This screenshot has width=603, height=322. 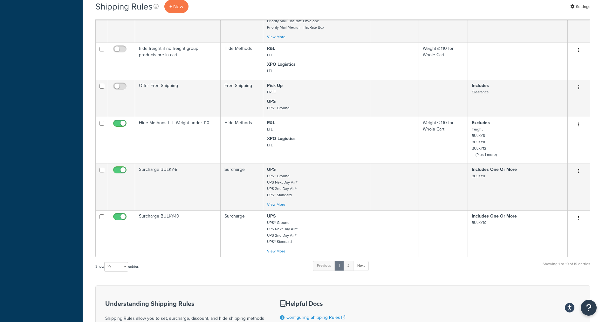 I want to click on td: Offer Free Shipping, so click(x=178, y=98).